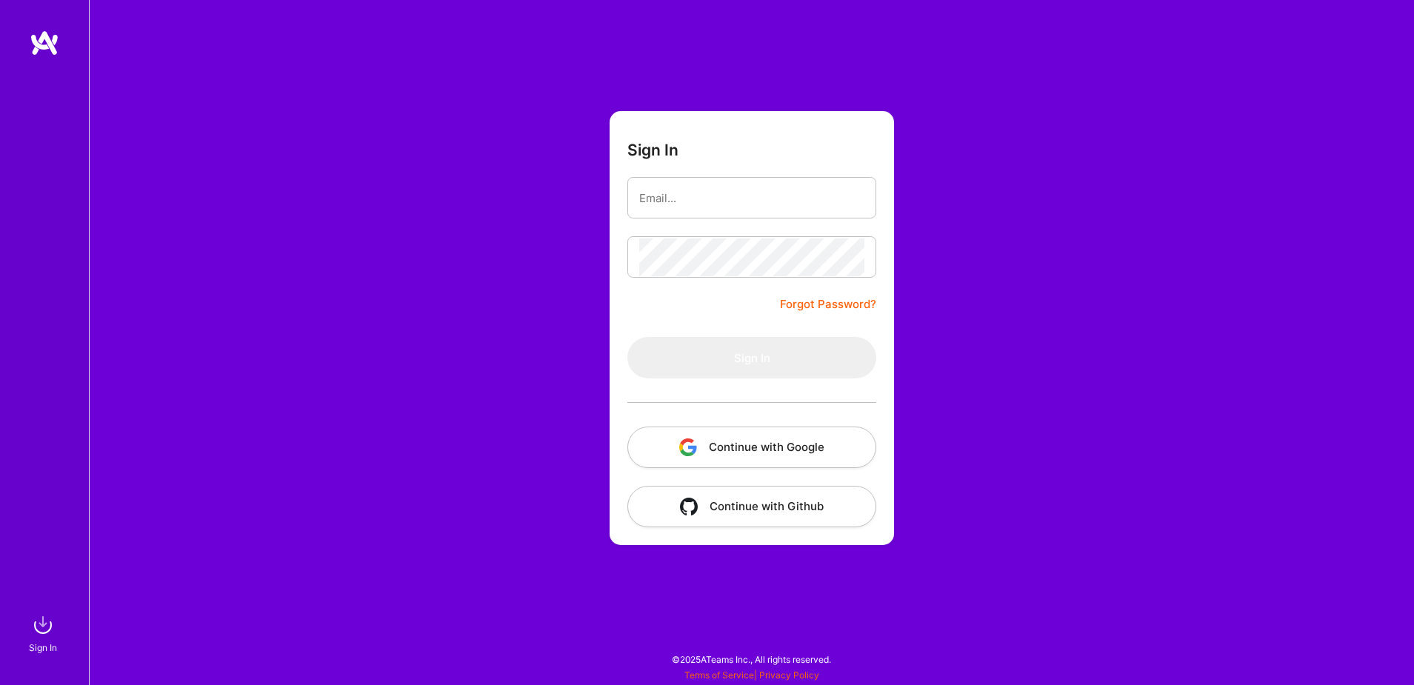 The height and width of the screenshot is (685, 1414). I want to click on a: Privacy Policy, so click(789, 675).